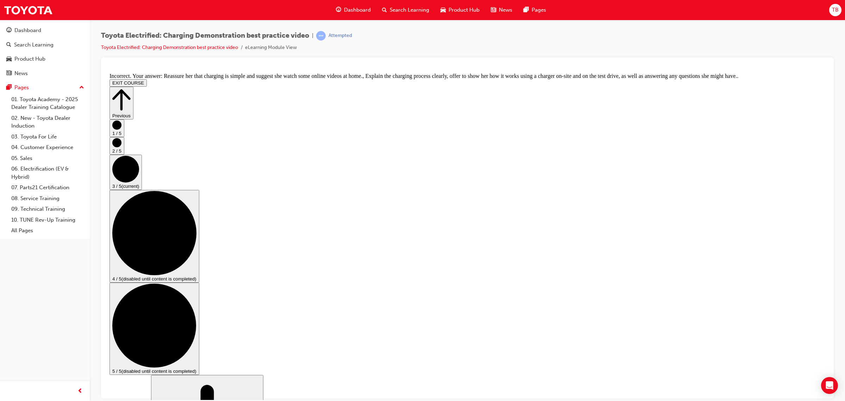 The height and width of the screenshot is (401, 845). I want to click on button: EXIT COURSE, so click(21, 13).